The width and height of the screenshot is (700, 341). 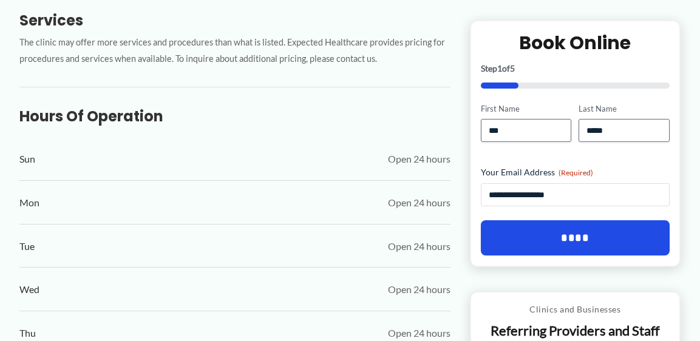 What do you see at coordinates (526, 108) in the screenshot?
I see `label: First Name` at bounding box center [526, 108].